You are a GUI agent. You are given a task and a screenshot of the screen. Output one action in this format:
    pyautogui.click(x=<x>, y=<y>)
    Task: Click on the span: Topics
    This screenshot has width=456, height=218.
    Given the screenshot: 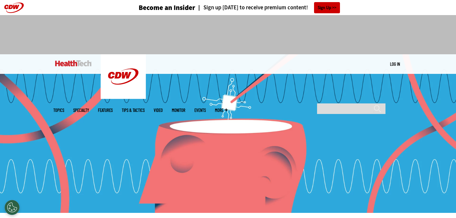 What is the action you would take?
    pyautogui.click(x=59, y=110)
    